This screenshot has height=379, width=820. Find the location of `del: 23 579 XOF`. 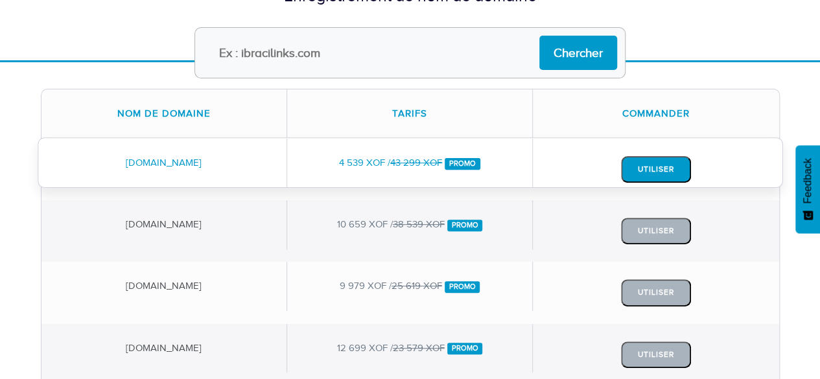

del: 23 579 XOF is located at coordinates (419, 348).